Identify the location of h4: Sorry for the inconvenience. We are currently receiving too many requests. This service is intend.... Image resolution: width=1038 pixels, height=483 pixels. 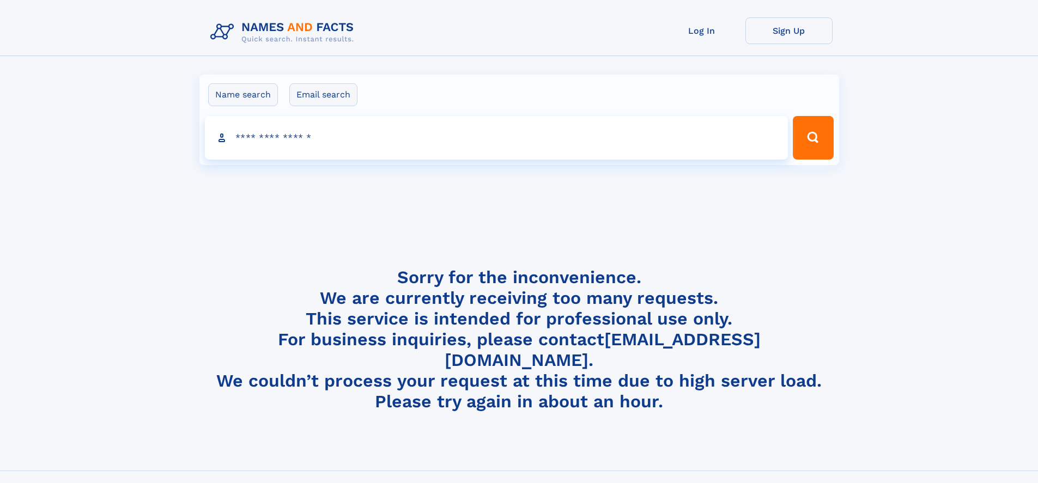
(519, 339).